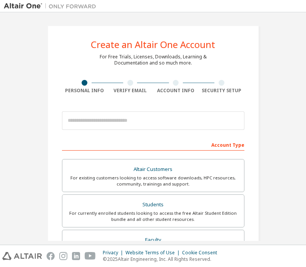 This screenshot has height=267, width=306. I want to click on div: For currently enrolled students looking to access the free Altair Student Edition bundle and all ..., so click(153, 216).